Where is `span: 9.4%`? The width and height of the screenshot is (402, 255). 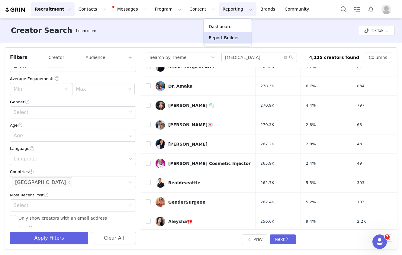 span: 9.4% is located at coordinates (311, 222).